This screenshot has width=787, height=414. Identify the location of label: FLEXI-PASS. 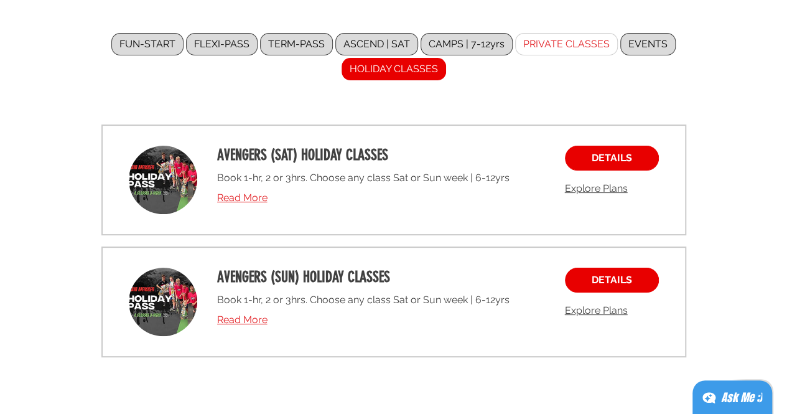
(222, 44).